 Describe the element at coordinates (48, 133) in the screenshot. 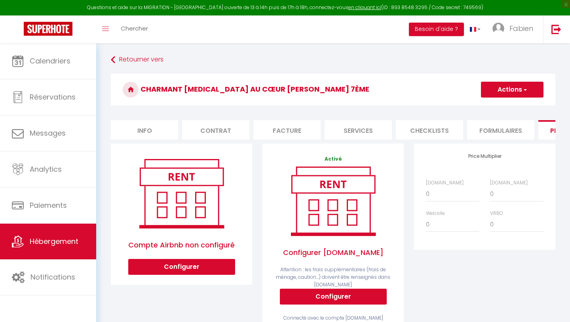

I see `span: Messages` at that location.